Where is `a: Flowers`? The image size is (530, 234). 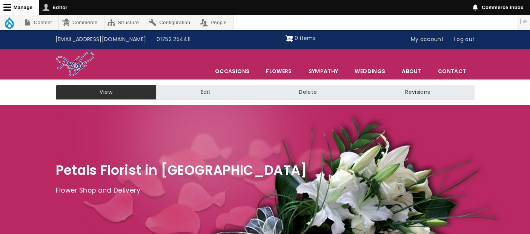
a: Flowers is located at coordinates (279, 71).